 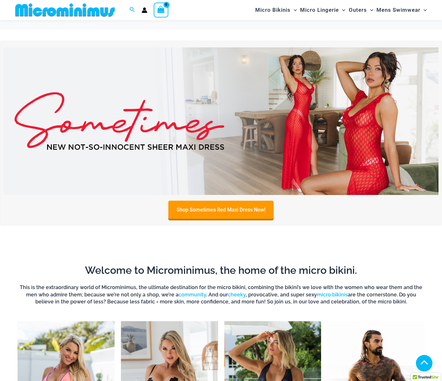 I want to click on a: Shop Sometimes Red Maxi Dress Now!, so click(x=221, y=210).